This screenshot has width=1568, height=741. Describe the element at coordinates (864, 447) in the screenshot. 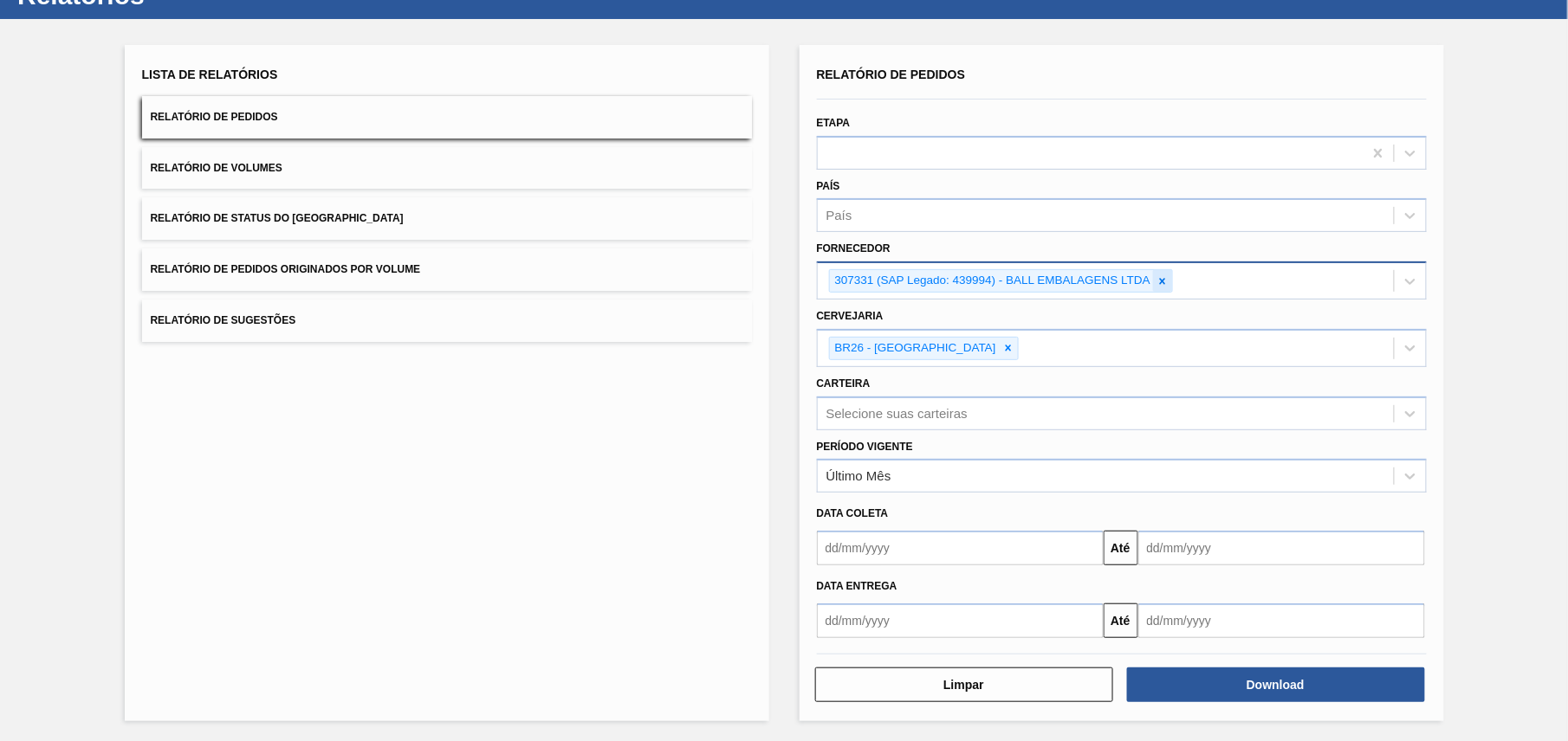

I see `label: Período Vigente` at that location.